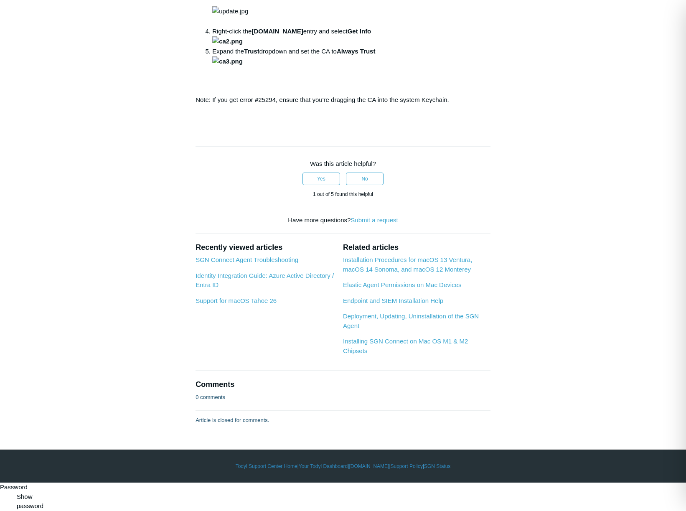 The image size is (686, 511). I want to click on a: Deployment, Updating, Uninstallation of the SGN Agent, so click(411, 321).